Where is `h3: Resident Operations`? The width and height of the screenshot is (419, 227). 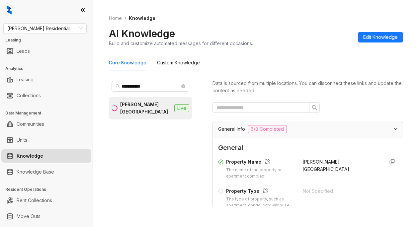 h3: Resident Operations is located at coordinates (49, 190).